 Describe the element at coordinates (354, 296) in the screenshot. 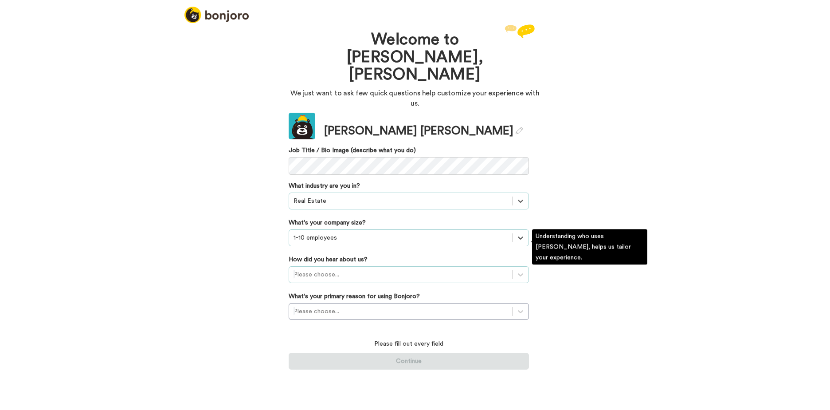

I see `label: What's your primary reason for using Bonjoro?` at that location.